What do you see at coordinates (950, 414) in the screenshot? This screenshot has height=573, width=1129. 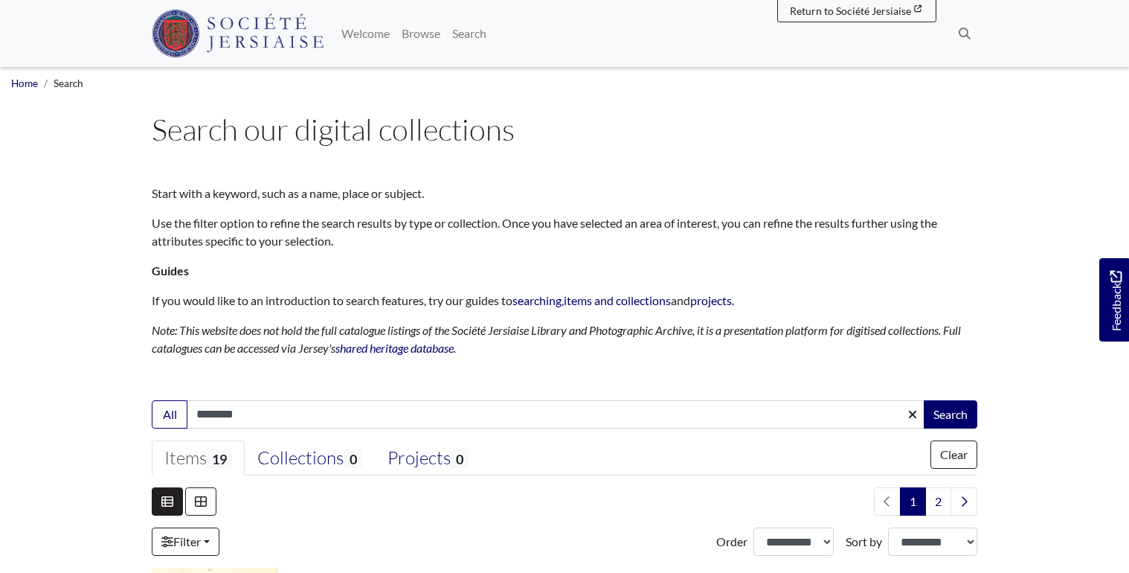 I see `button: Search` at bounding box center [950, 414].